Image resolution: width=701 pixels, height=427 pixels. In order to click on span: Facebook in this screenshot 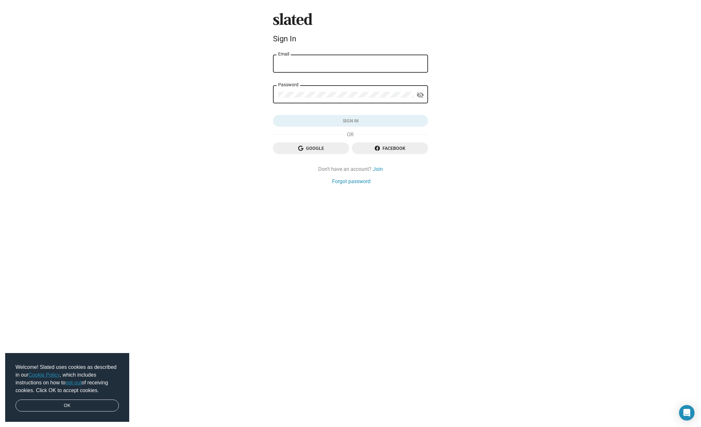, I will do `click(390, 148)`.